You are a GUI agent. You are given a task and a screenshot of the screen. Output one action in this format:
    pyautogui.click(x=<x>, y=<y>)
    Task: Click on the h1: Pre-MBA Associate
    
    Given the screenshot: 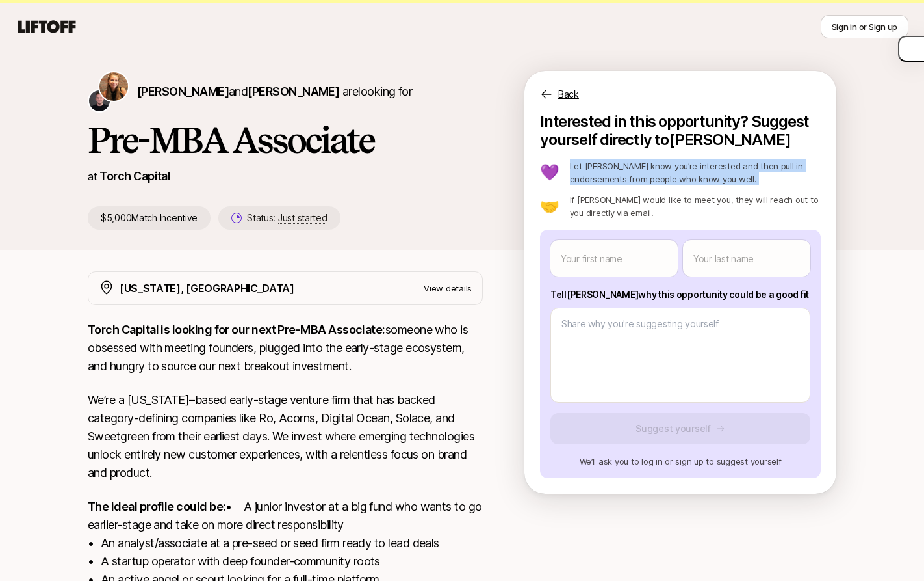 What is the action you would take?
    pyautogui.click(x=285, y=140)
    